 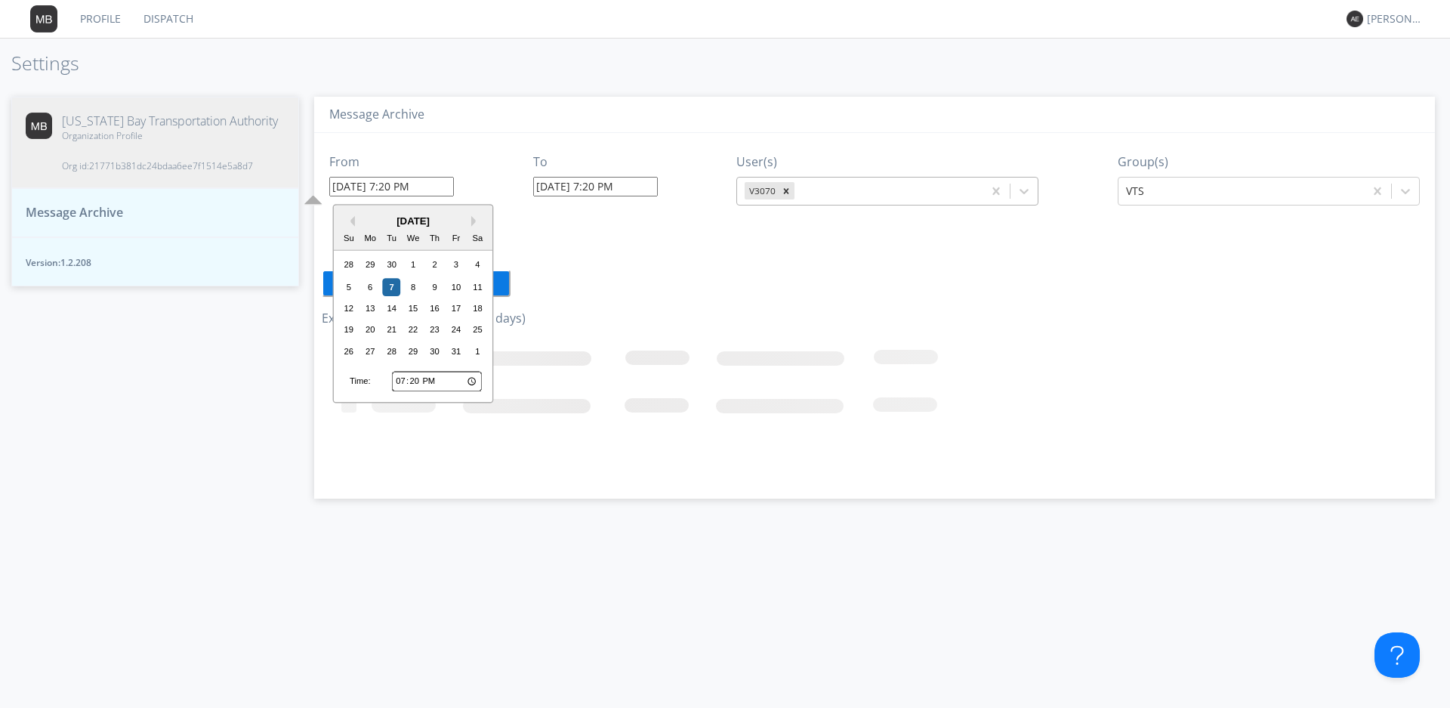 What do you see at coordinates (413, 308) in the screenshot?
I see `div: month 2025-10` at bounding box center [413, 308].